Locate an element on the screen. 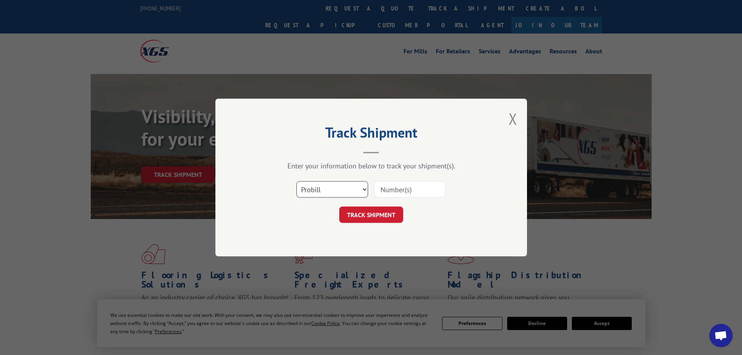 This screenshot has height=355, width=742. div: Enter your information below to track your shipment(s). is located at coordinates (371, 165).